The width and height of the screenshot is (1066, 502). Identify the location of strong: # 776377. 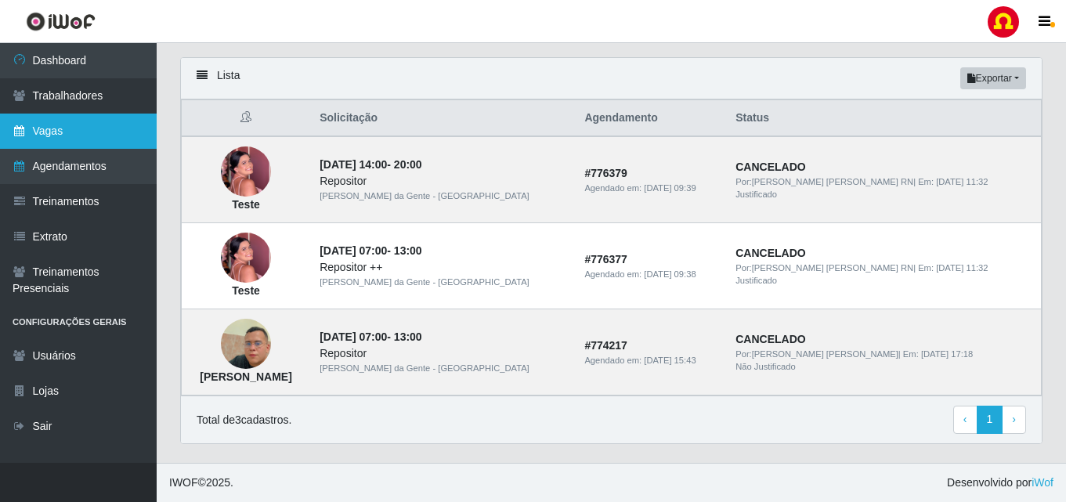
(605, 259).